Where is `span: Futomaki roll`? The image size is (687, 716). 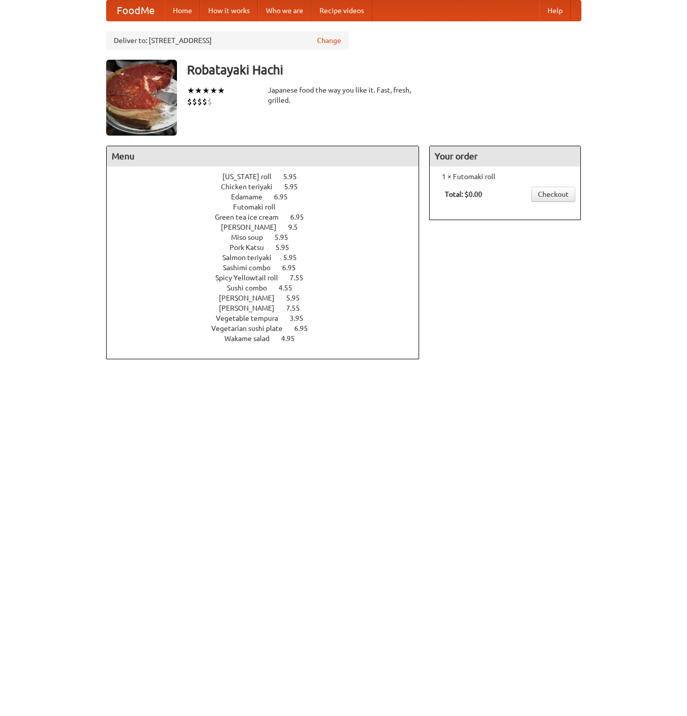 span: Futomaki roll is located at coordinates (259, 207).